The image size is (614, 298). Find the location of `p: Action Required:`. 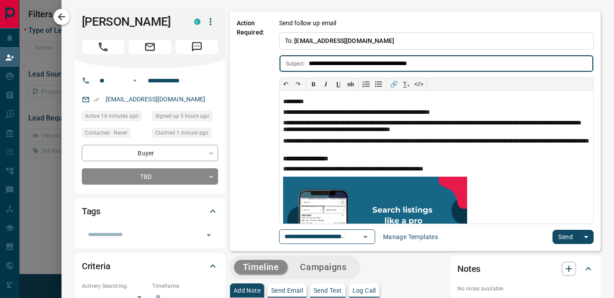

p: Action Required: is located at coordinates (251, 131).